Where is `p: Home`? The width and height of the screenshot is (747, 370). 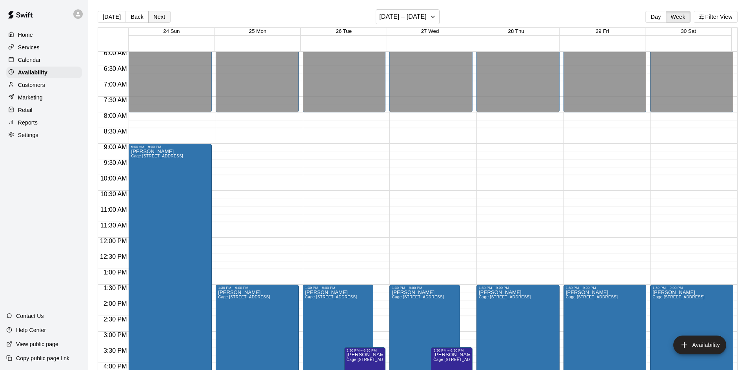
p: Home is located at coordinates (25, 35).